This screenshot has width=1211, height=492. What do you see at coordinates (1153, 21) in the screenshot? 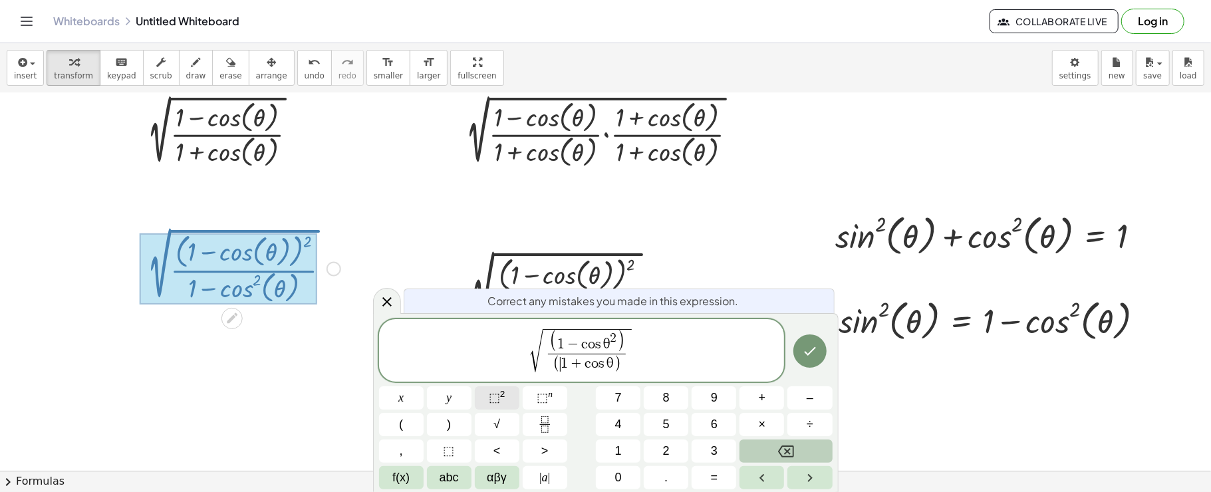
I see `button: Log in` at bounding box center [1153, 21].